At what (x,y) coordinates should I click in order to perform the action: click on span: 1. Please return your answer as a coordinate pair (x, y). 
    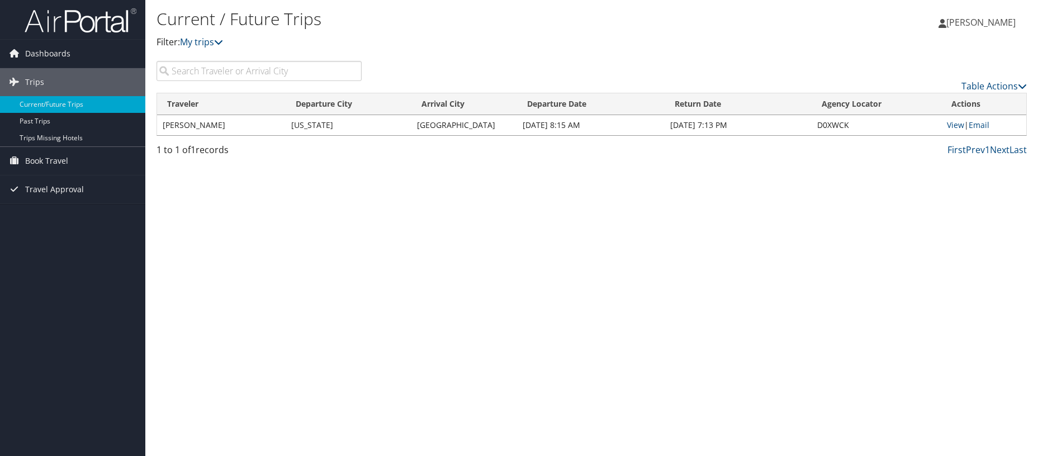
    Looking at the image, I should click on (193, 150).